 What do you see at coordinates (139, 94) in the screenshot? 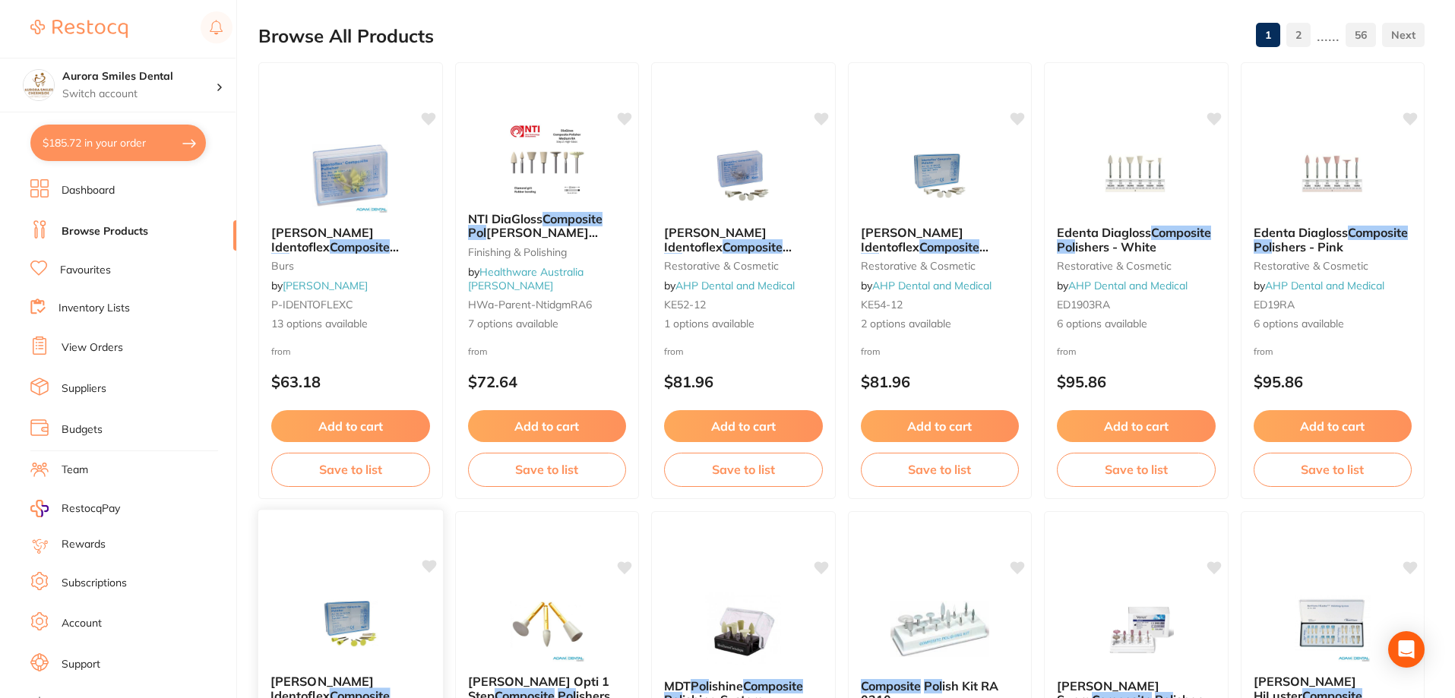
I see `p: Switch account` at bounding box center [139, 94].